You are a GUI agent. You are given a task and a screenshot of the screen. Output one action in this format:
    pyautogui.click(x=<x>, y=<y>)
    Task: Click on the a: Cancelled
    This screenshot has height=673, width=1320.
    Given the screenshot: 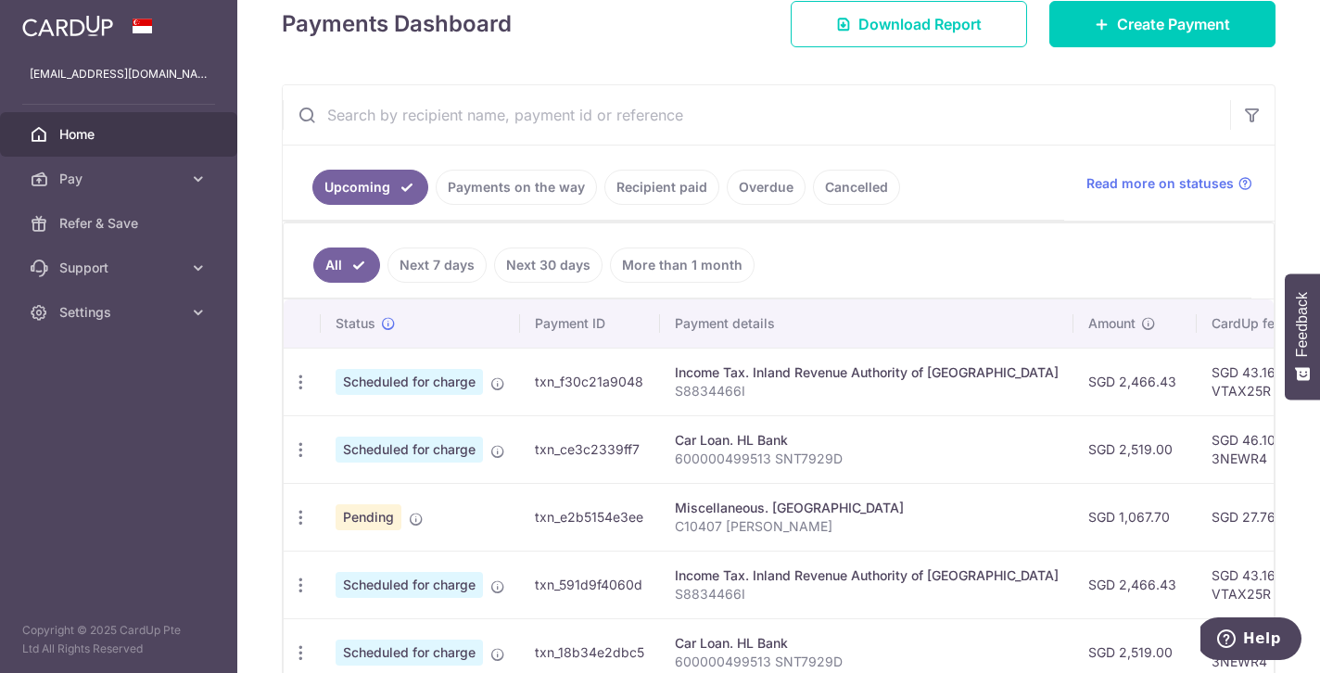 What is the action you would take?
    pyautogui.click(x=856, y=187)
    